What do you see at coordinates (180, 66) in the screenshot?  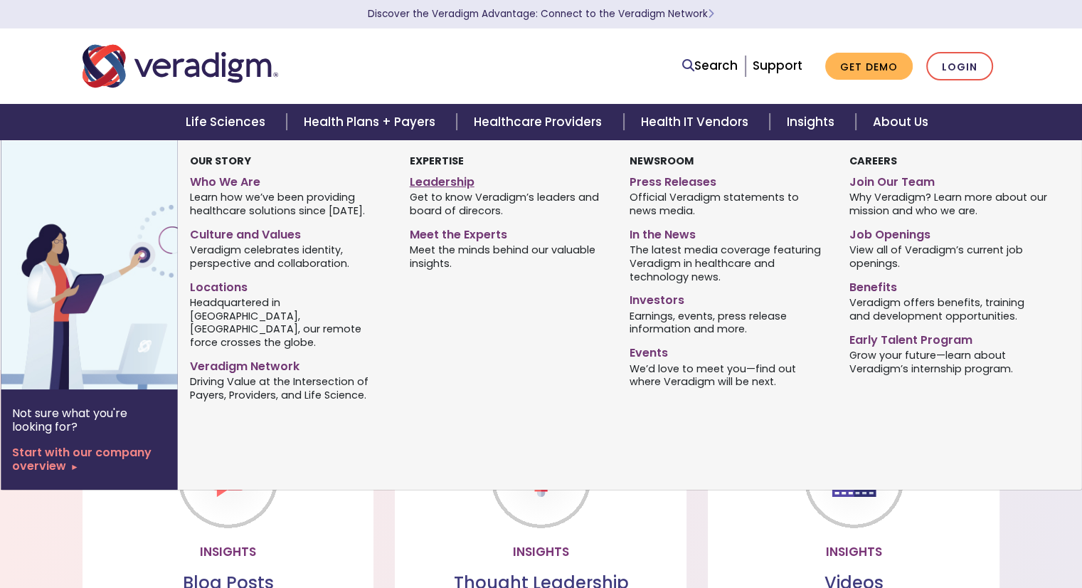 I see `img: Veradigm logo` at bounding box center [180, 66].